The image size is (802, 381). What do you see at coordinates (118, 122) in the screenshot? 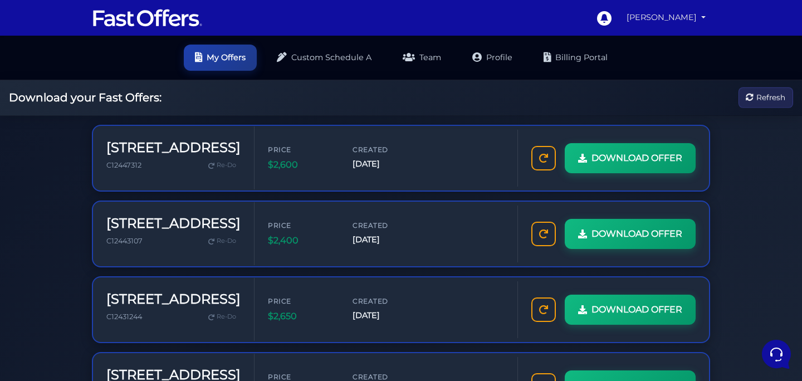
I see `span: Start a Conversation` at bounding box center [118, 122].